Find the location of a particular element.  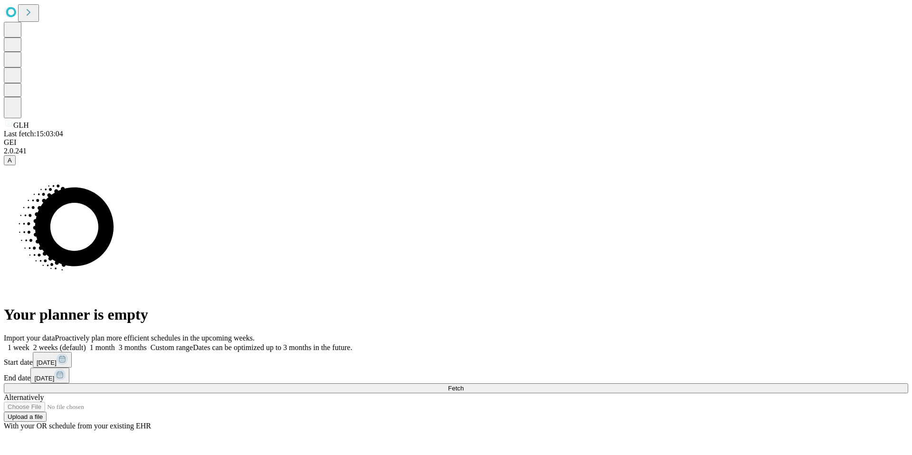

span: Proactively plan more efficient schedules in the upcoming weeks. is located at coordinates (155, 338).